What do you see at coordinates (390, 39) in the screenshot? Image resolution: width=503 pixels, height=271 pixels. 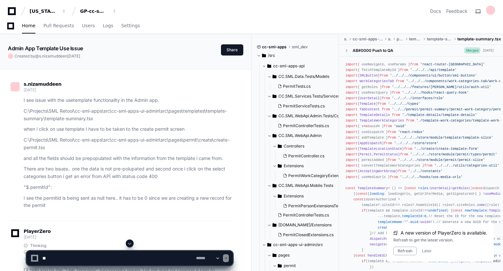 I see `span: src` at bounding box center [390, 39].